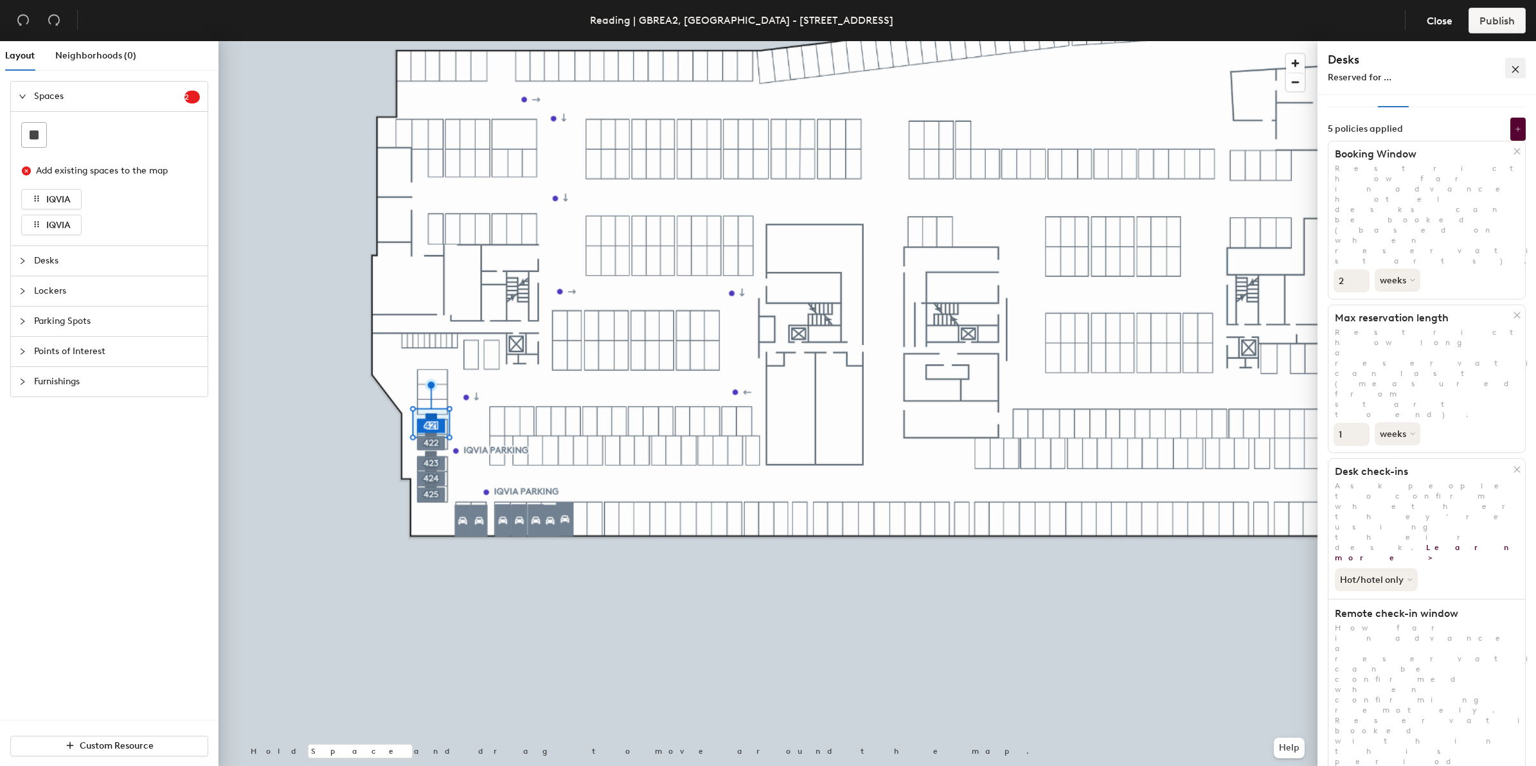  What do you see at coordinates (1365, 129) in the screenshot?
I see `div: 5 policies applied` at bounding box center [1365, 129].